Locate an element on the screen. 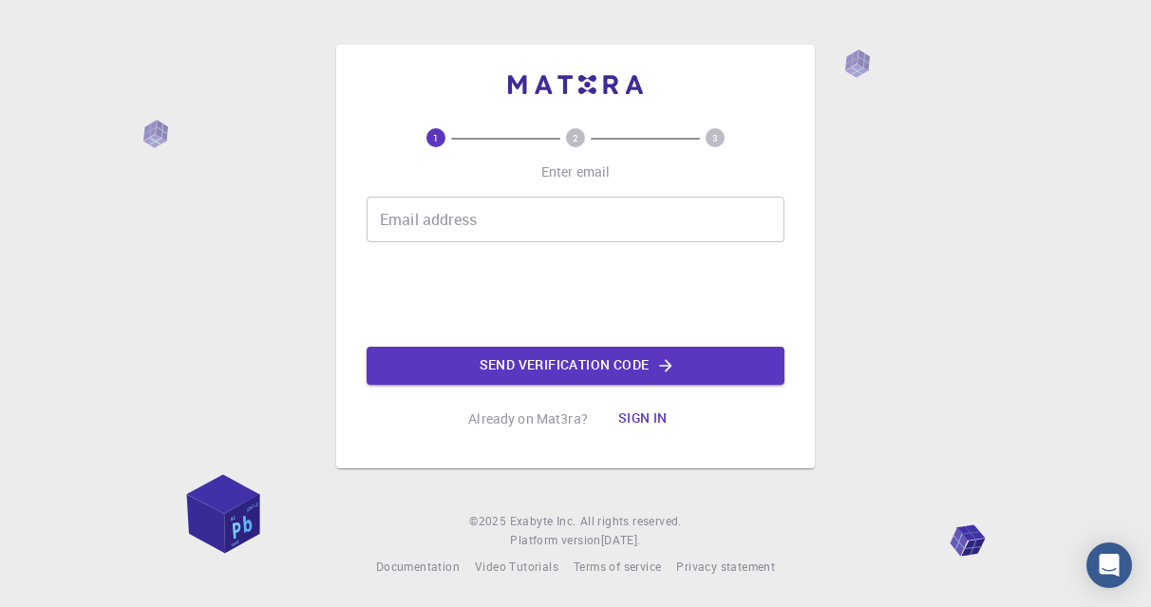 The width and height of the screenshot is (1151, 607). span: All rights reserved. is located at coordinates (631, 522).